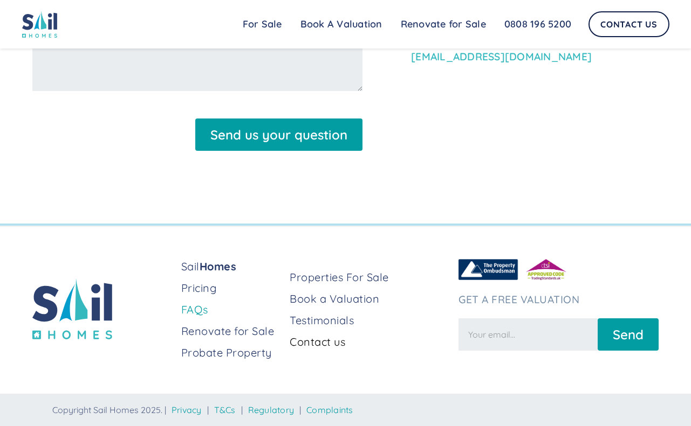 The height and width of the screenshot is (426, 691). Describe the element at coordinates (231, 353) in the screenshot. I see `a: Probate Property` at that location.